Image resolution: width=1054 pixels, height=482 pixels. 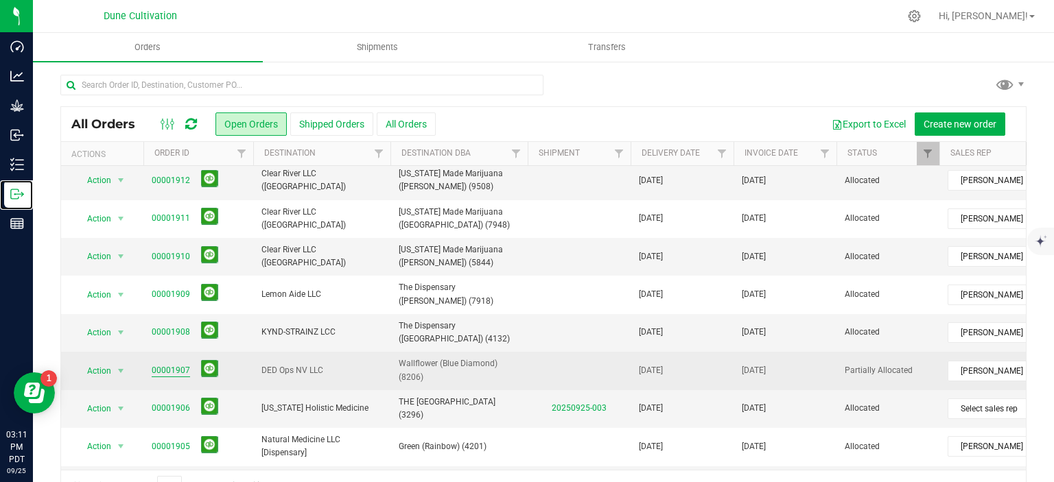 I want to click on span: Orders, so click(x=148, y=47).